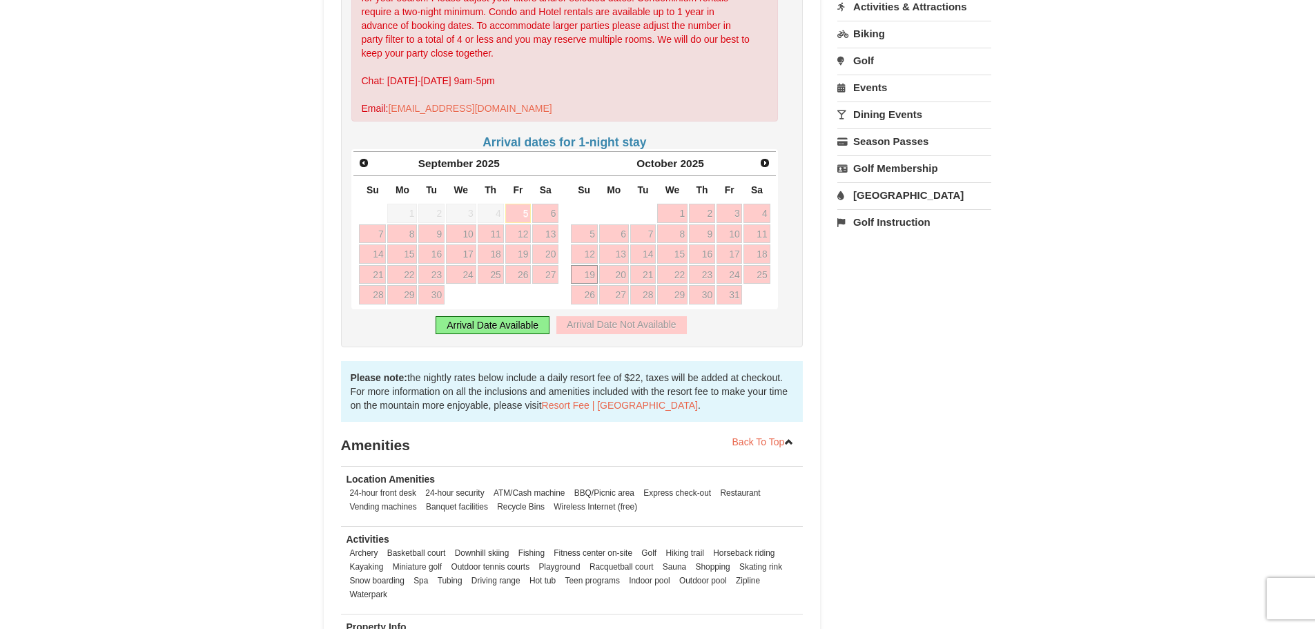 This screenshot has height=629, width=1315. I want to click on div: Arrival Date Not Available, so click(621, 325).